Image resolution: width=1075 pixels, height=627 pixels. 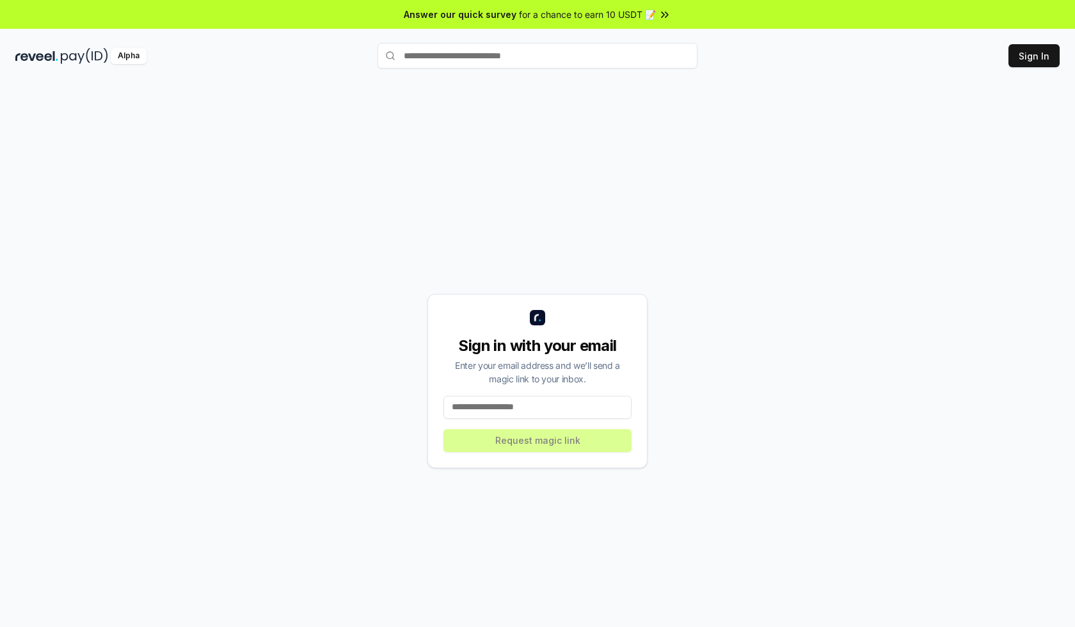 What do you see at coordinates (460, 14) in the screenshot?
I see `span: Answer our quick survey` at bounding box center [460, 14].